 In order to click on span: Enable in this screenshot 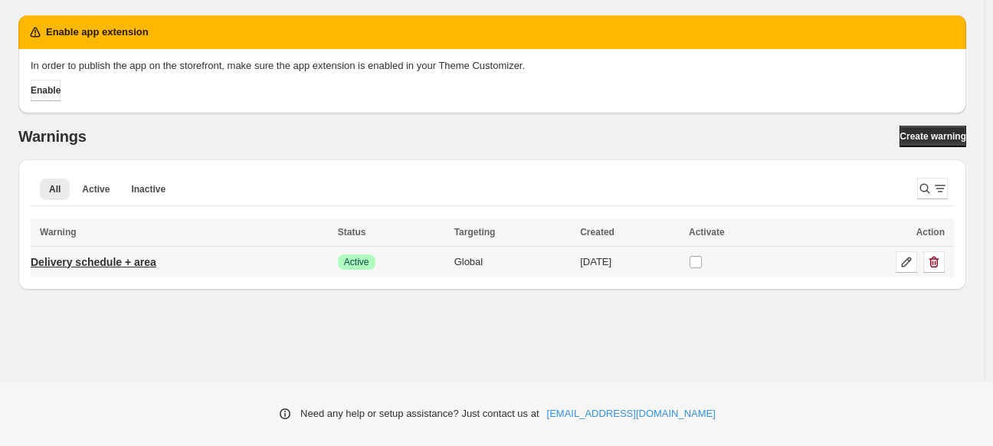, I will do `click(45, 90)`.